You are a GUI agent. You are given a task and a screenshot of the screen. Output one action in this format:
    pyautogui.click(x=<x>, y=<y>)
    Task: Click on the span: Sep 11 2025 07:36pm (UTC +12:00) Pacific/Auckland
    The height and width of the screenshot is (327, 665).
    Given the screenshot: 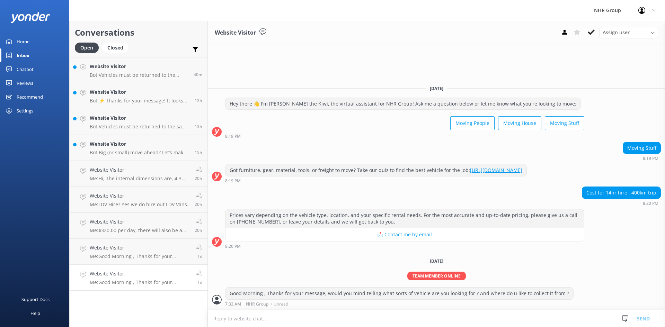 What is the action you would take?
    pyautogui.click(x=198, y=126)
    